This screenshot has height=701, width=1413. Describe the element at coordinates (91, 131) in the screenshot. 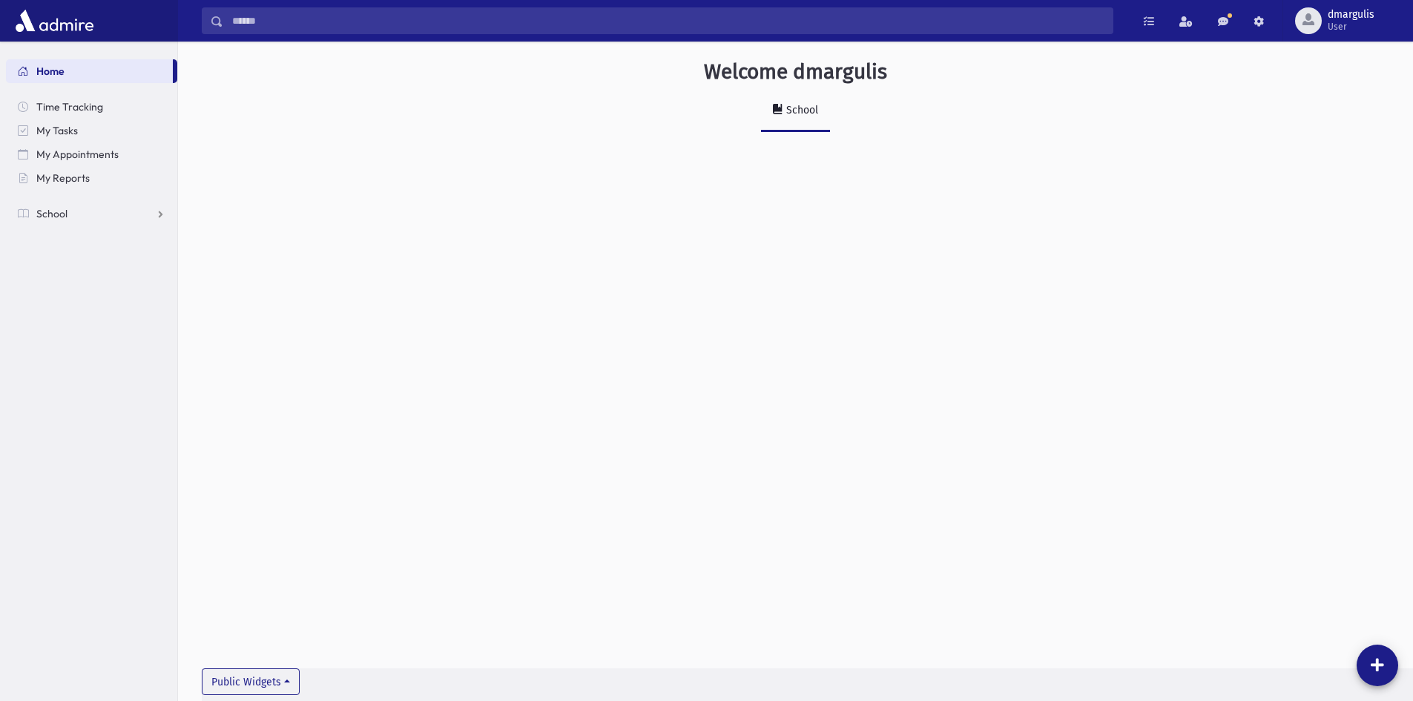

I see `a: My Tasks` at that location.